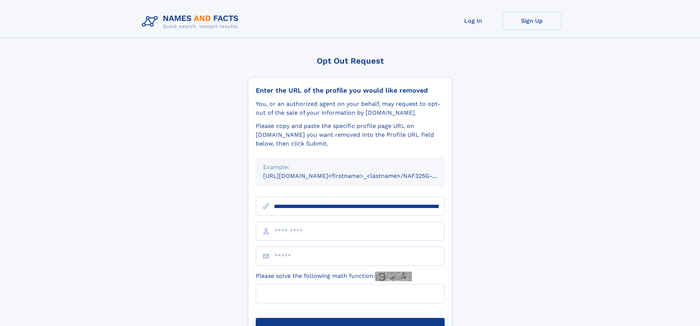 The image size is (700, 326). What do you see at coordinates (350, 167) in the screenshot?
I see `div: Example:` at bounding box center [350, 167].